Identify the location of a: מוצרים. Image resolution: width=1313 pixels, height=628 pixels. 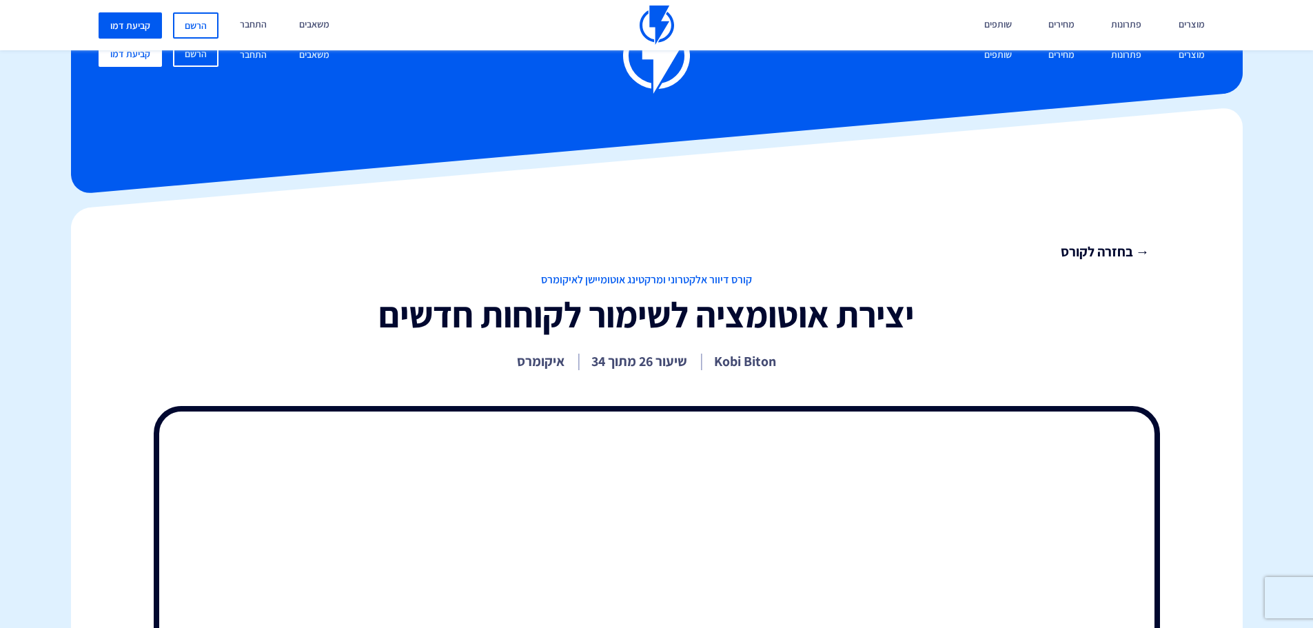
(1191, 55).